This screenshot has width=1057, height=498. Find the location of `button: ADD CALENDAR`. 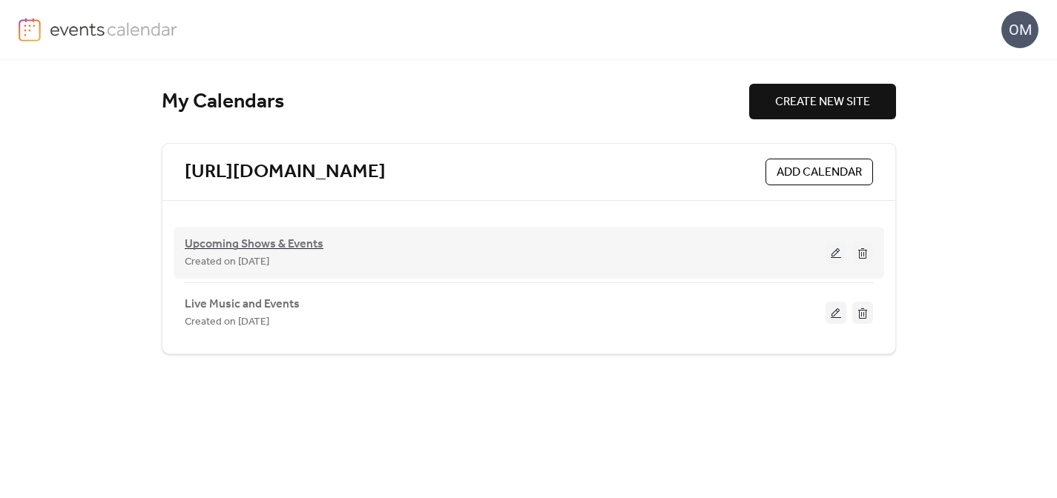

button: ADD CALENDAR is located at coordinates (819, 172).